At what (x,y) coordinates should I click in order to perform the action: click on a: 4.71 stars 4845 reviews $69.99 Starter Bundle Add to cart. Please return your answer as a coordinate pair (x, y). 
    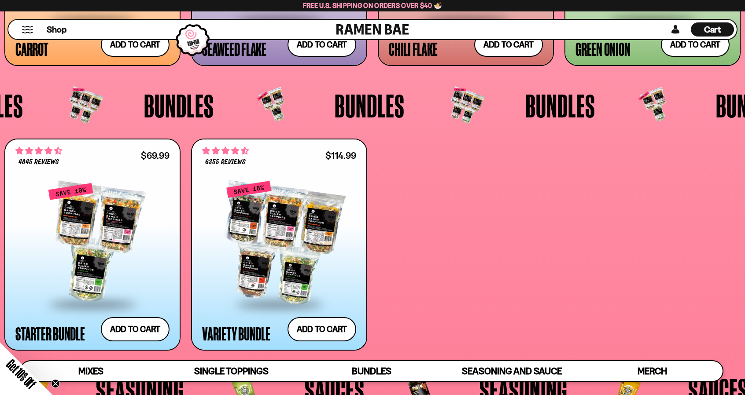
    Looking at the image, I should click on (92, 244).